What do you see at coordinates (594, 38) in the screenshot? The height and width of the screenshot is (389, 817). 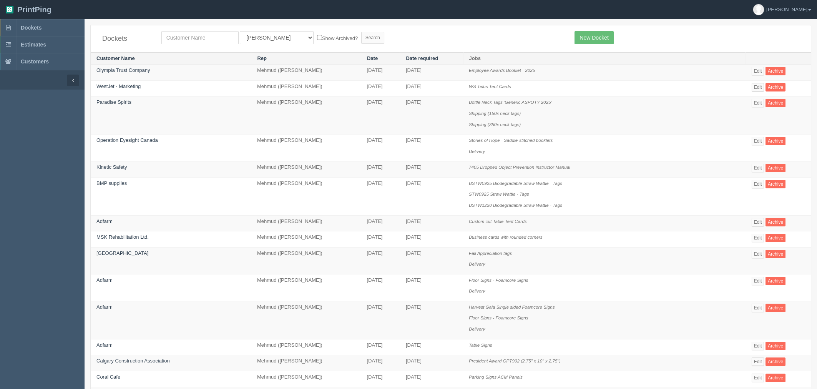 I see `a: New Docket` at bounding box center [594, 38].